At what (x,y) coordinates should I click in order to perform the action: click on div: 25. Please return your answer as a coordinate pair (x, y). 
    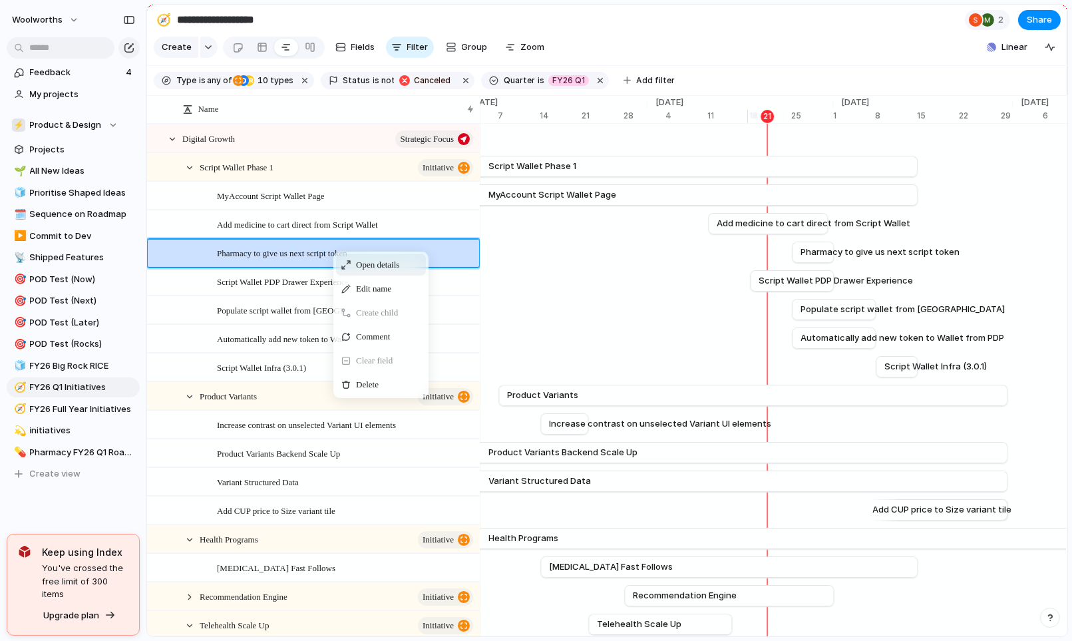
    Looking at the image, I should click on (812, 116).